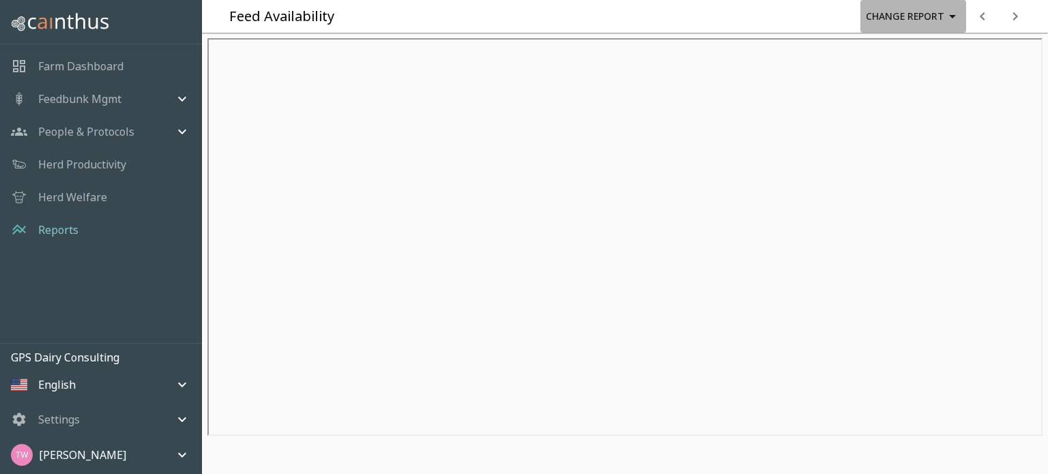 The height and width of the screenshot is (474, 1048). I want to click on a: Farm Dashboard, so click(81, 66).